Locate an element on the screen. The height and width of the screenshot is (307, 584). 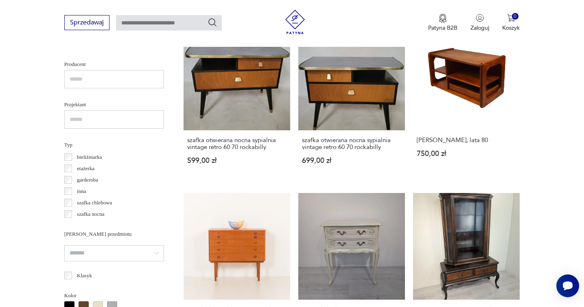
p: 599,00 zł is located at coordinates (237, 160).